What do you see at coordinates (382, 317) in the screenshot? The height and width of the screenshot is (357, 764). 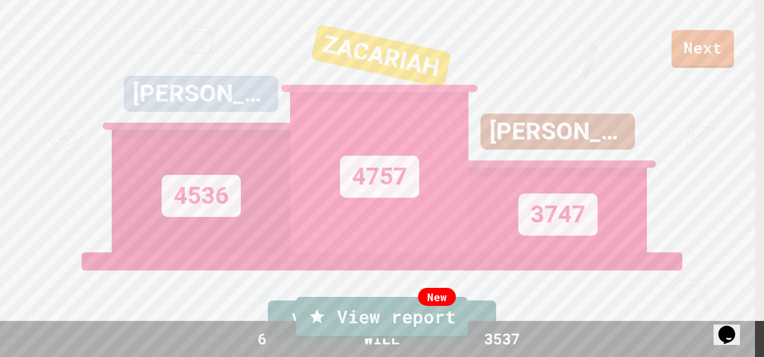 I see `a: View report` at bounding box center [382, 317].